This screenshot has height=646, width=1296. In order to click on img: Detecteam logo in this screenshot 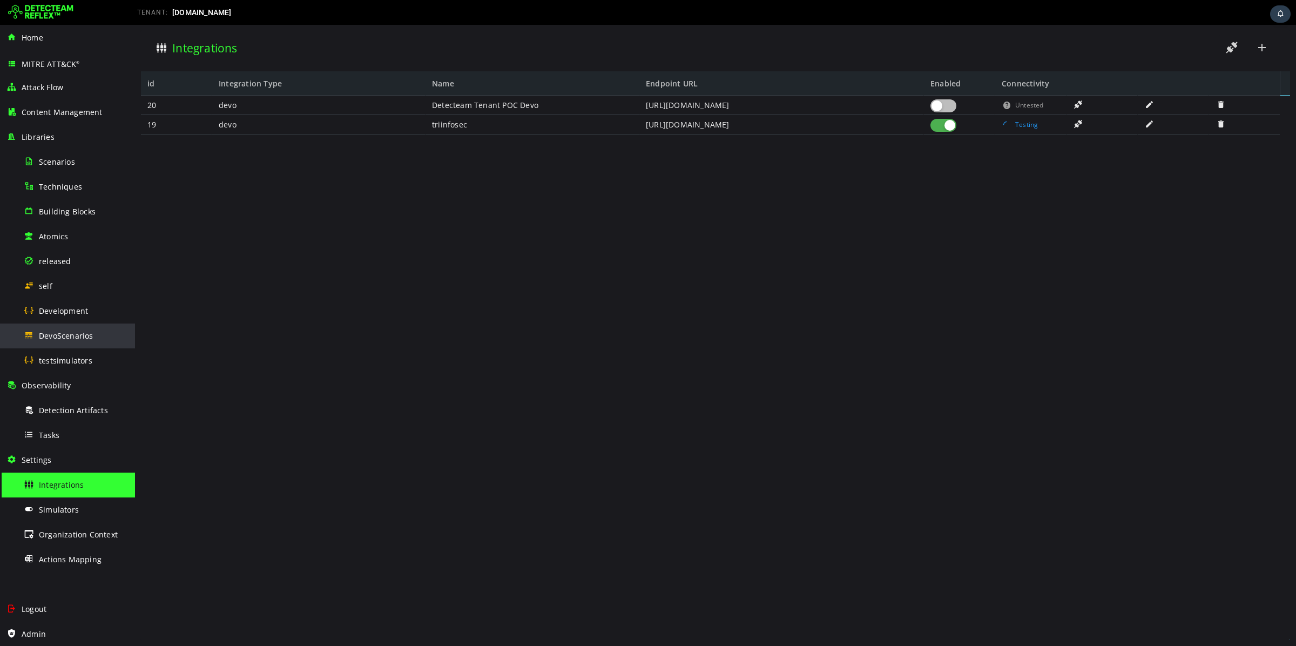, I will do `click(41, 12)`.